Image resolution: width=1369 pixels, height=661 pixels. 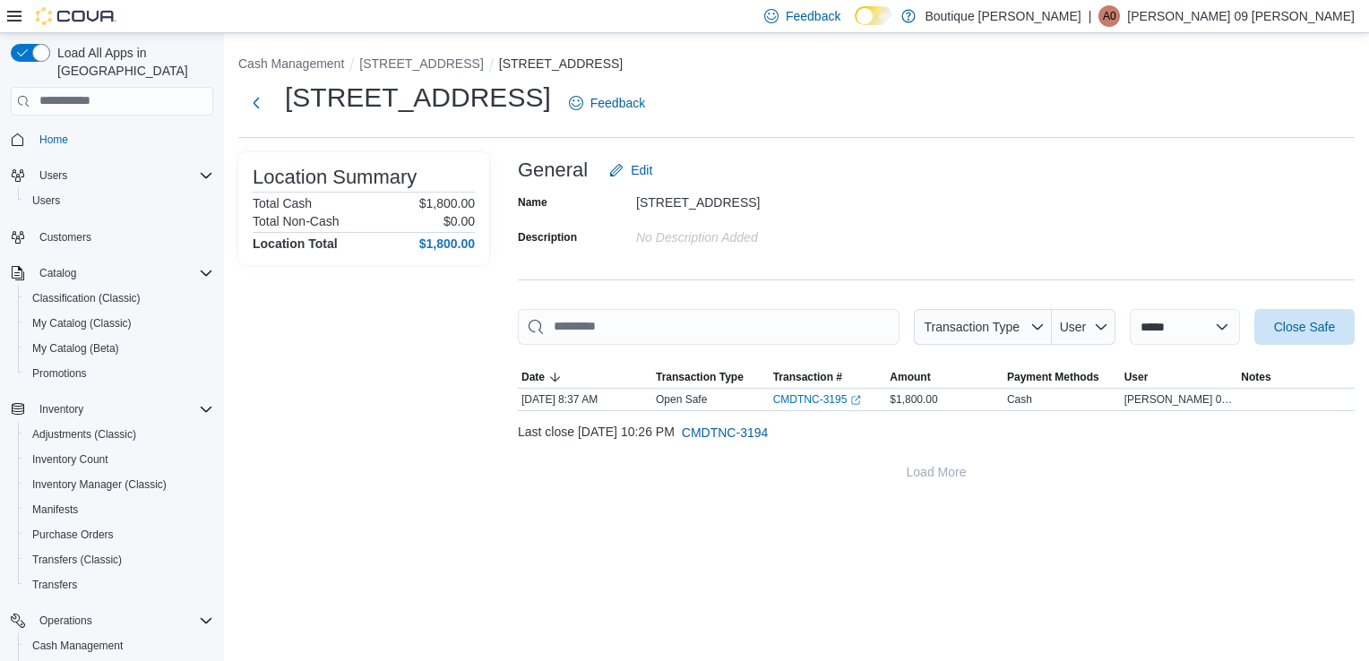 I want to click on span: Load More, so click(x=936, y=472).